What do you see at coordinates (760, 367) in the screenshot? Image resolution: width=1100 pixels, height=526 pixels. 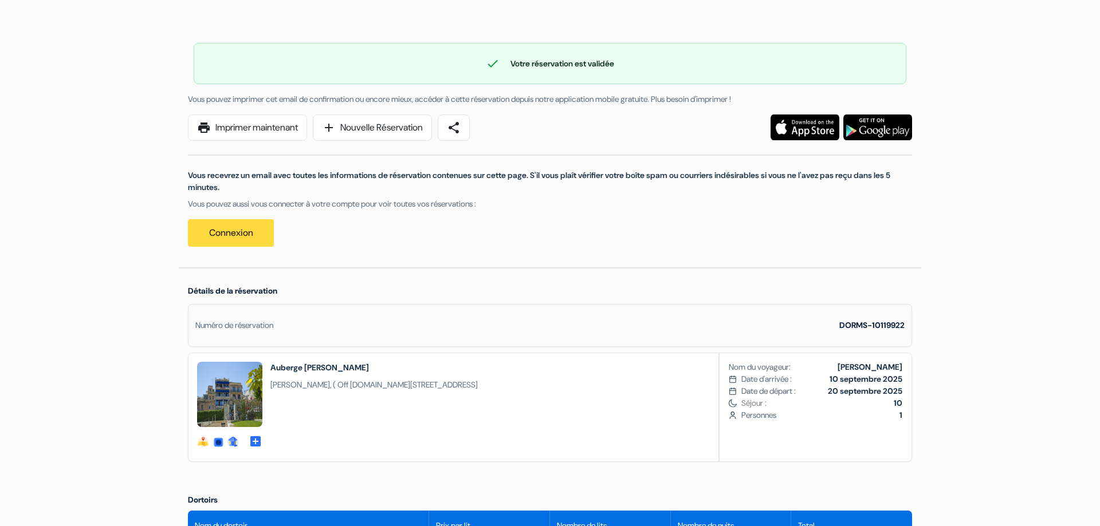 I see `span: Nom du voyageur:` at bounding box center [760, 367].